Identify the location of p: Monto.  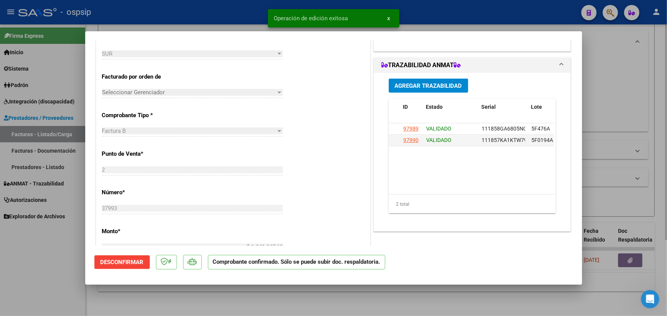
(141, 232).